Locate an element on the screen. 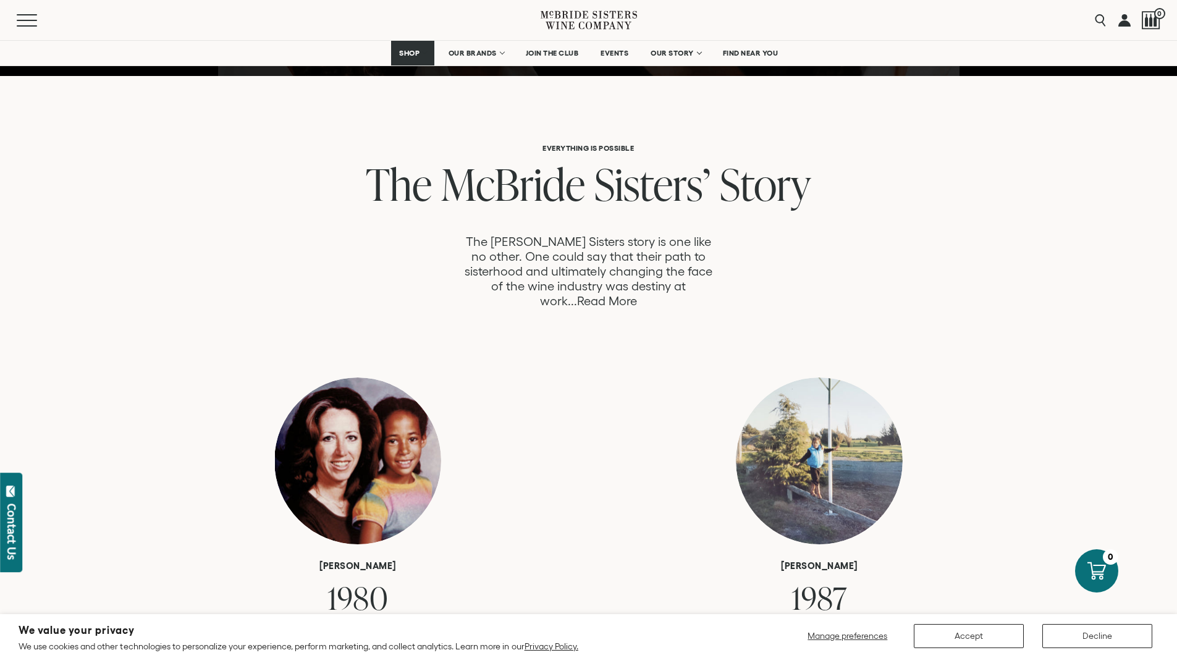 Image resolution: width=1177 pixels, height=658 pixels. span: Sisters’ is located at coordinates (652, 183).